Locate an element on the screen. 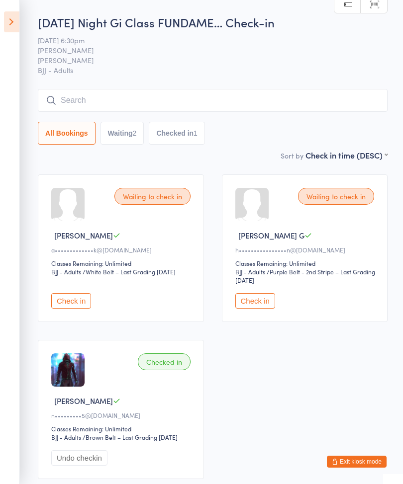 The image size is (403, 484). button: All Bookings is located at coordinates (67, 133).